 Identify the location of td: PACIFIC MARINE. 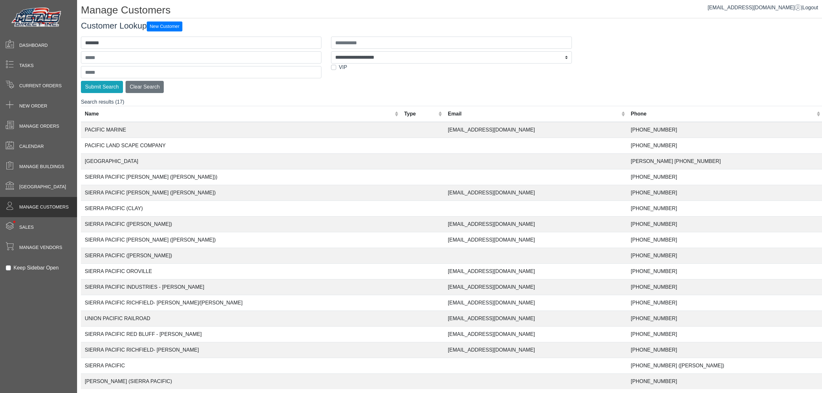
(241, 130).